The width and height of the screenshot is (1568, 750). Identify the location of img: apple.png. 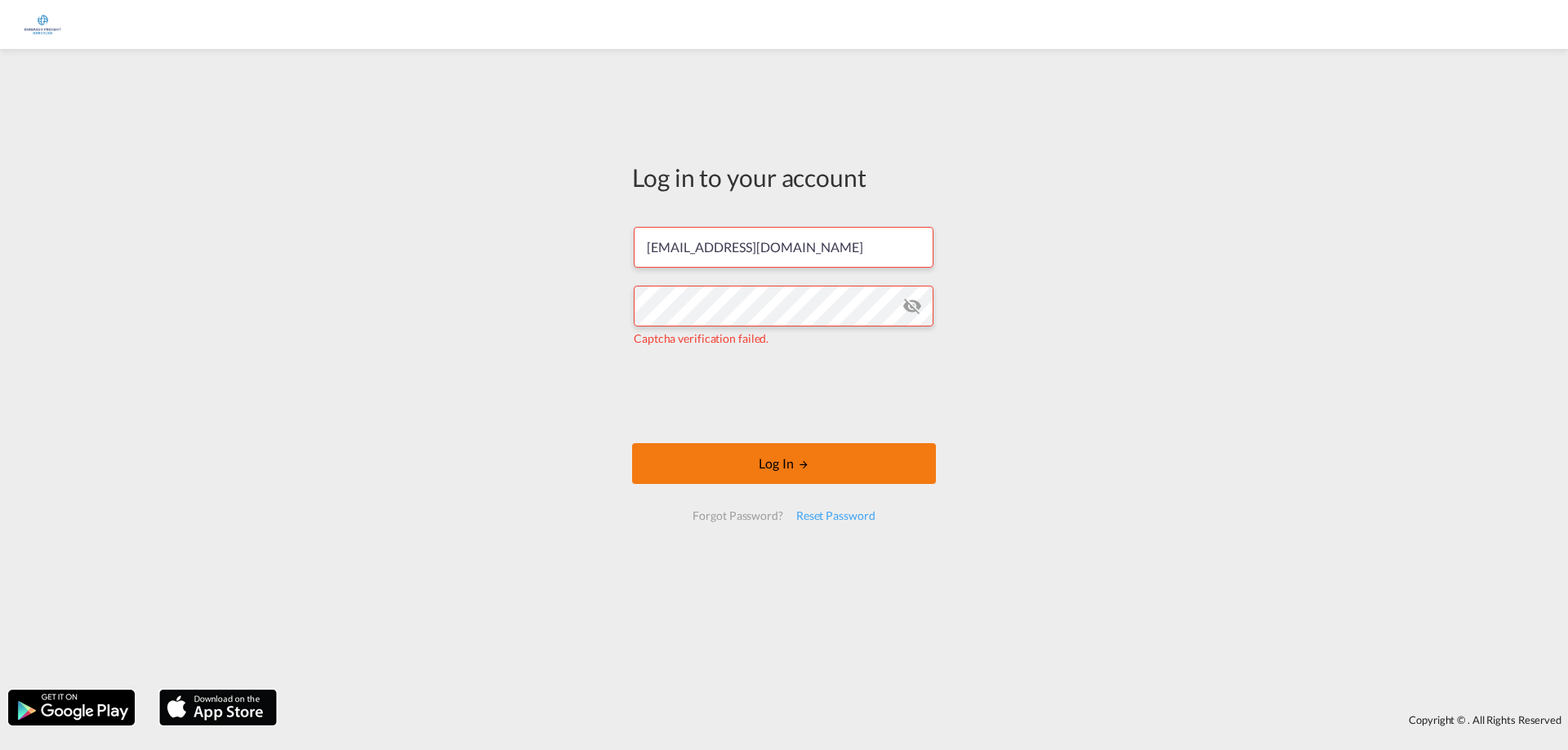
(218, 708).